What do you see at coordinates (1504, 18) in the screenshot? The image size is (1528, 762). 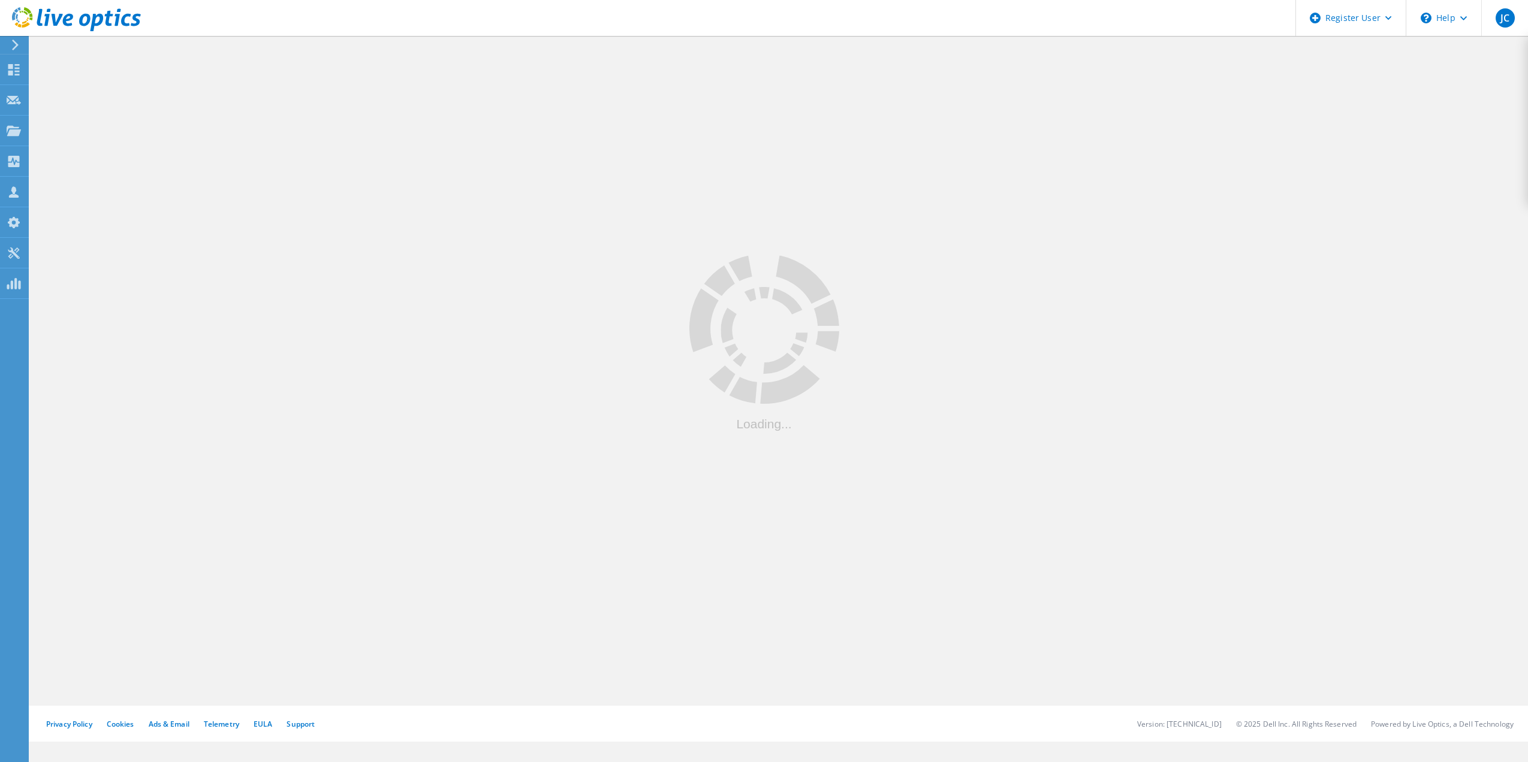 I see `span: JC` at bounding box center [1504, 18].